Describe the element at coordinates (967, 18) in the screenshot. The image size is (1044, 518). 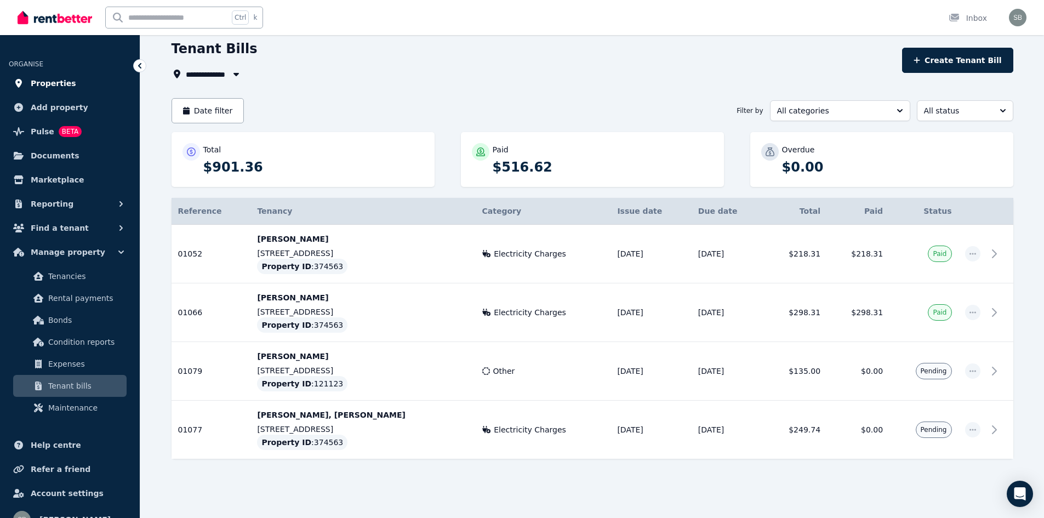
I see `div: Inbox` at that location.